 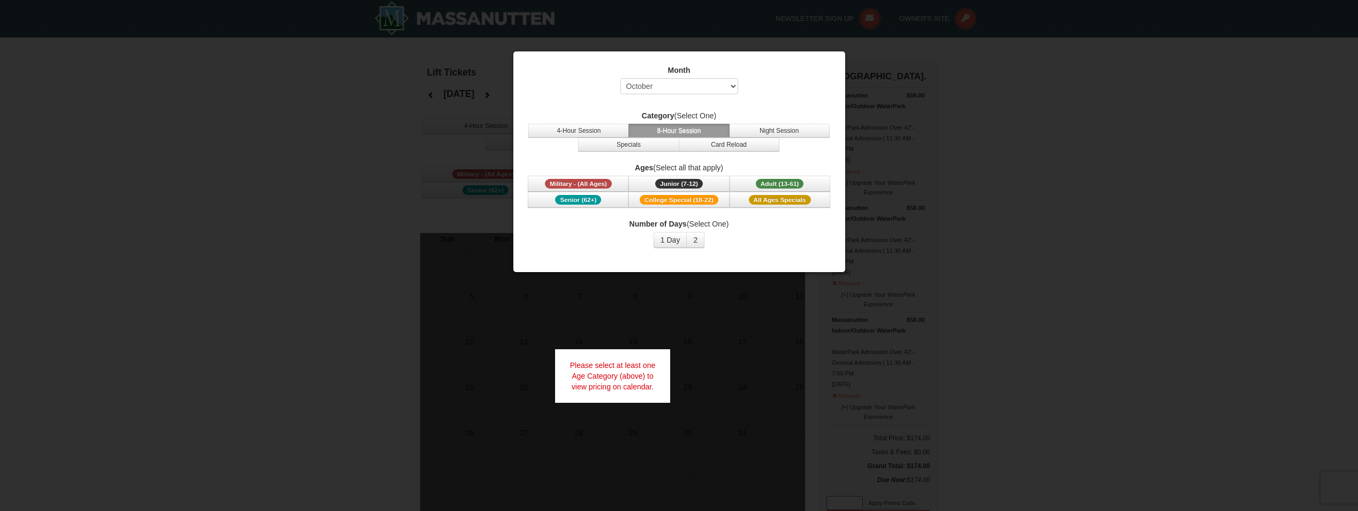 What do you see at coordinates (578, 200) in the screenshot?
I see `button: Senior (62+)` at bounding box center [578, 200].